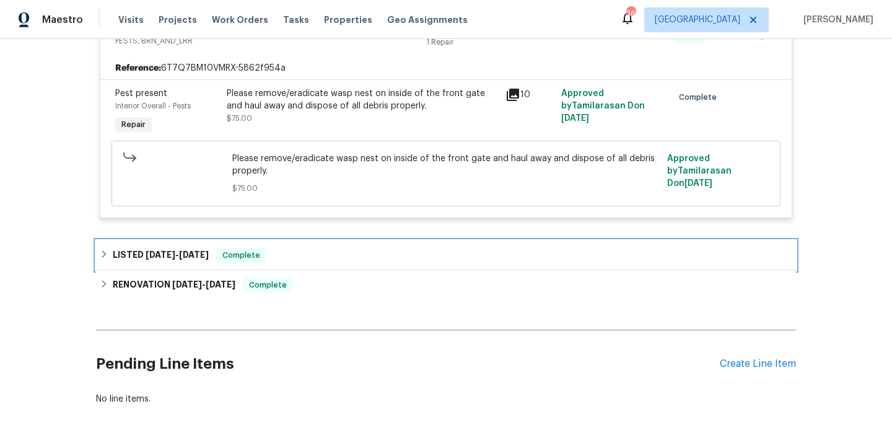  What do you see at coordinates (131, 20) in the screenshot?
I see `span: Visits` at bounding box center [131, 20].